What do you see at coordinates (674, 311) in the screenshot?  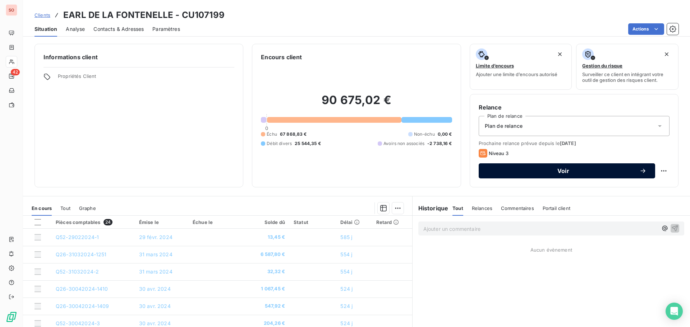 I see `div: Open Intercom Messenger` at bounding box center [674, 311].